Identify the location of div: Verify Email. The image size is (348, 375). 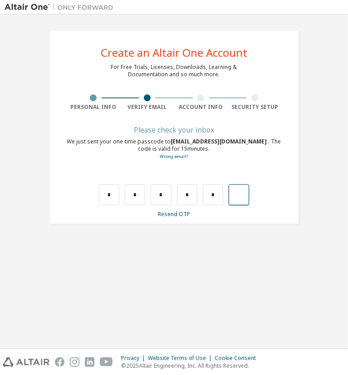
(147, 107).